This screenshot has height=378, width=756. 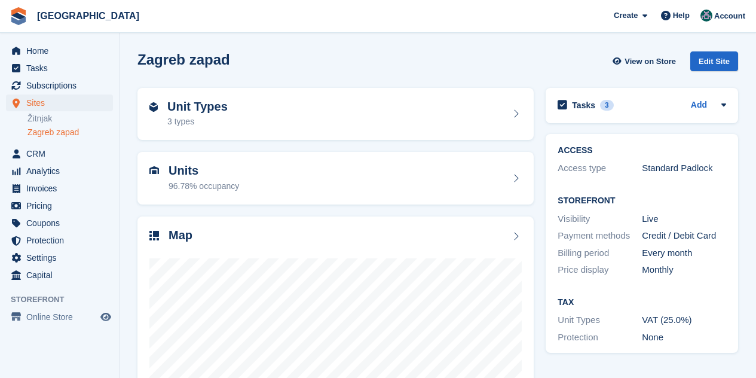 I want to click on span: Pricing, so click(x=62, y=205).